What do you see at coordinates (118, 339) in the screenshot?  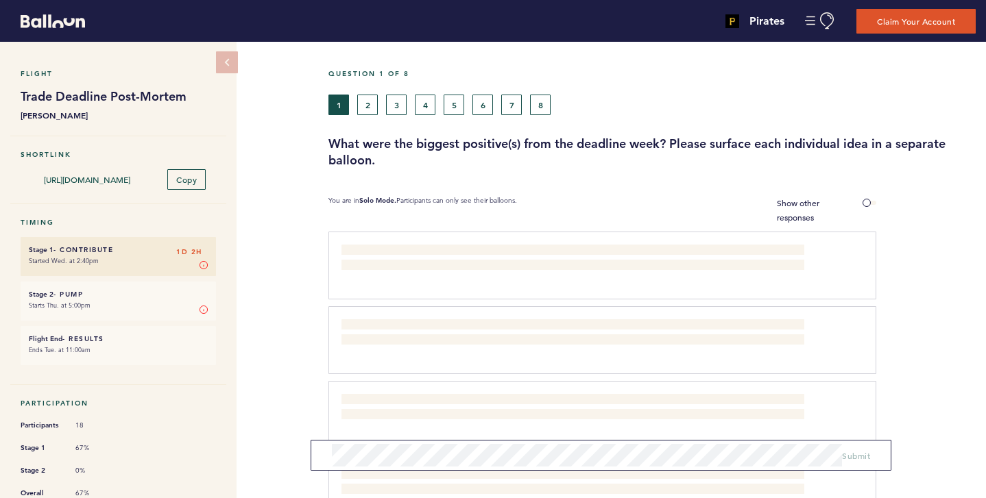 I see `h6: - Results` at bounding box center [118, 339].